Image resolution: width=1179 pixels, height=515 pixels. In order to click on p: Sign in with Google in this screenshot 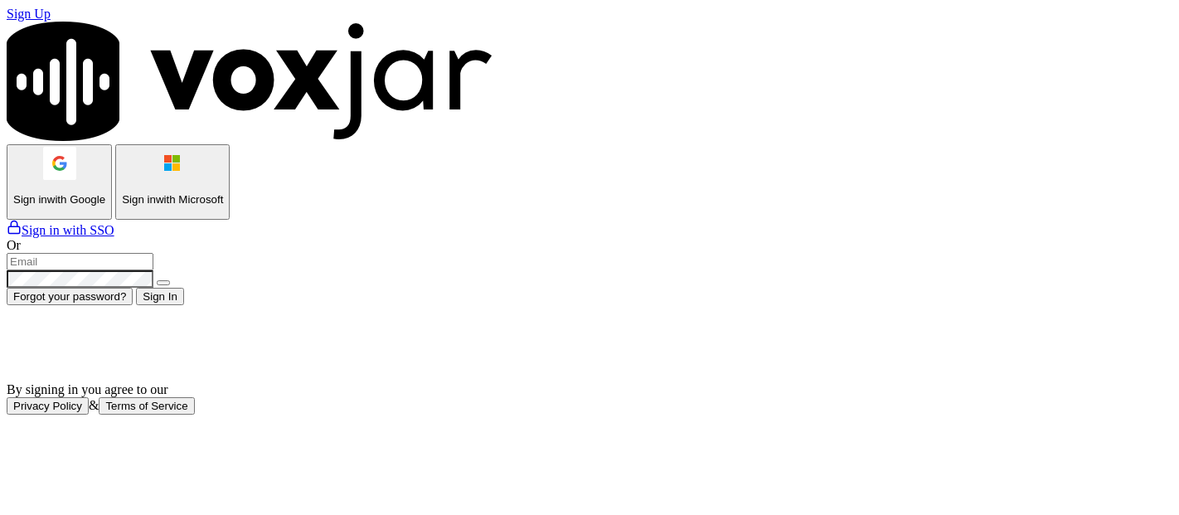, I will do `click(59, 199)`.